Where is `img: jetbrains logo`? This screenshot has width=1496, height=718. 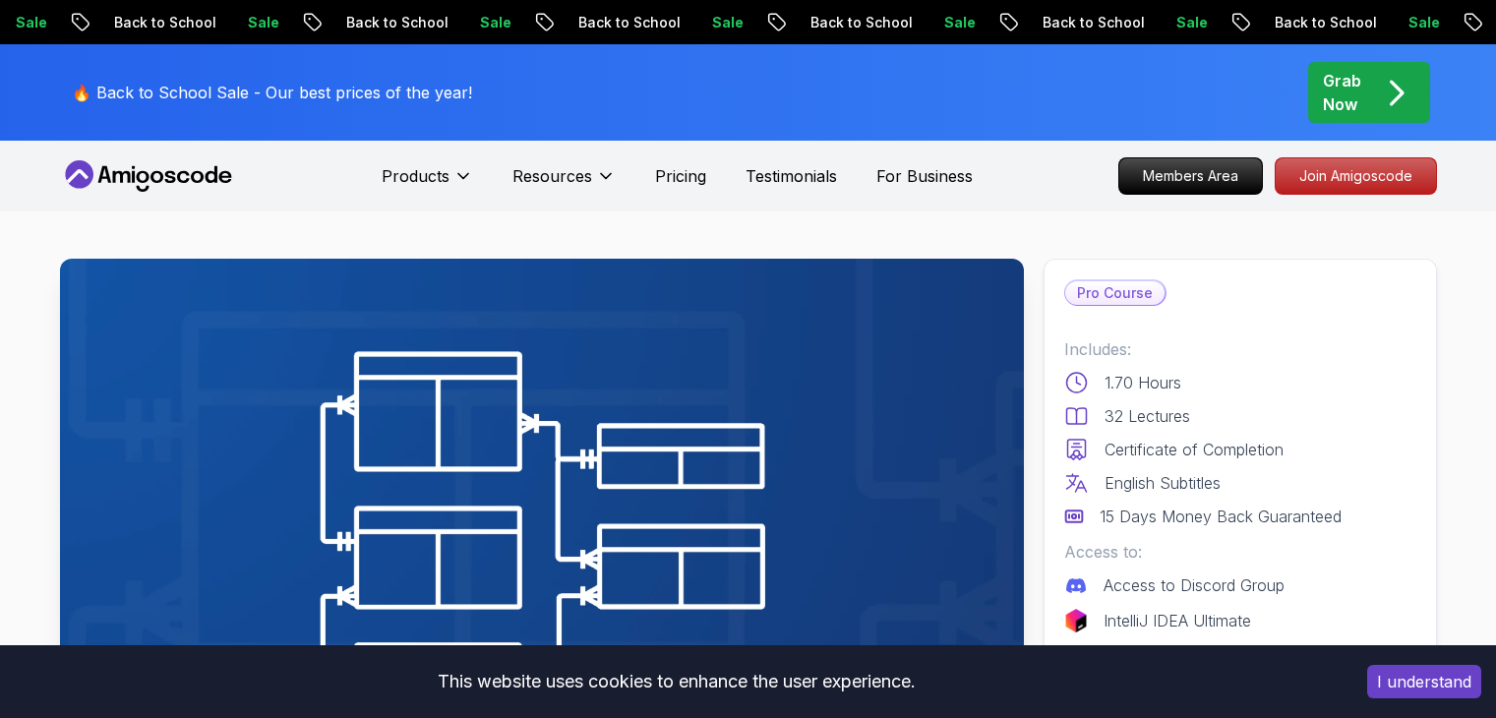 img: jetbrains logo is located at coordinates (1076, 621).